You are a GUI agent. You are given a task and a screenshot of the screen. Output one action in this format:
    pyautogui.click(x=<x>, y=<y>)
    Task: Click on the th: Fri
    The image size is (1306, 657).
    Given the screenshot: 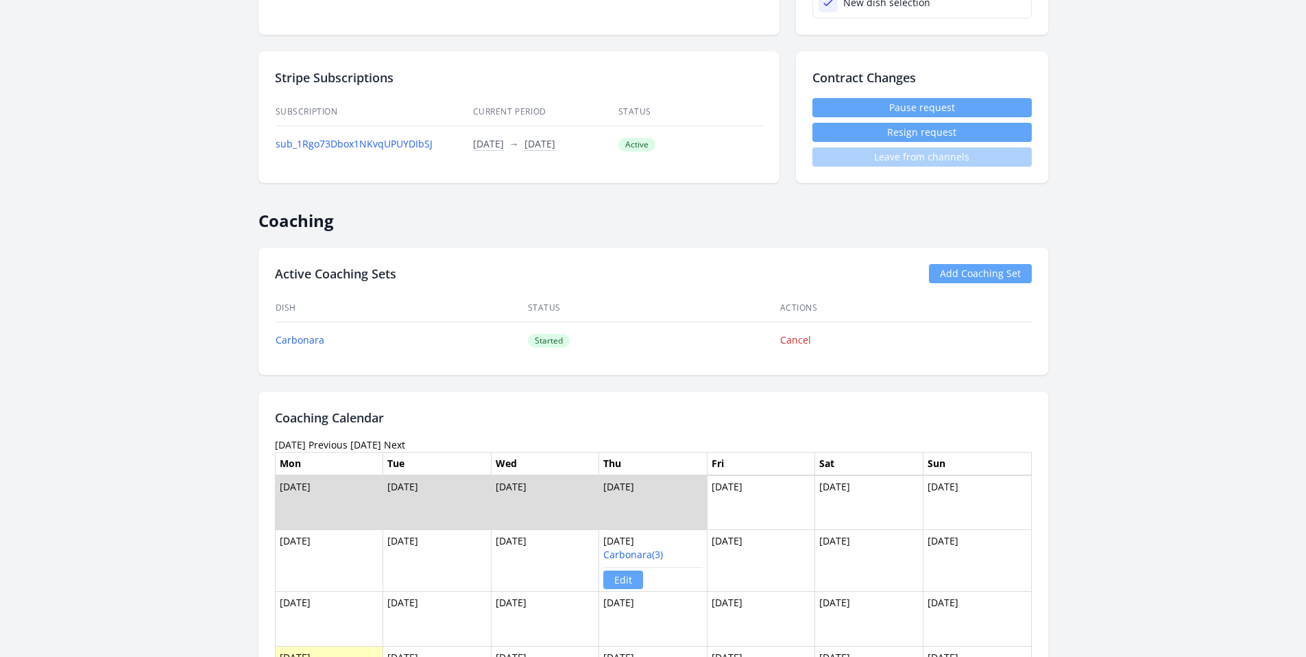 What is the action you would take?
    pyautogui.click(x=761, y=463)
    